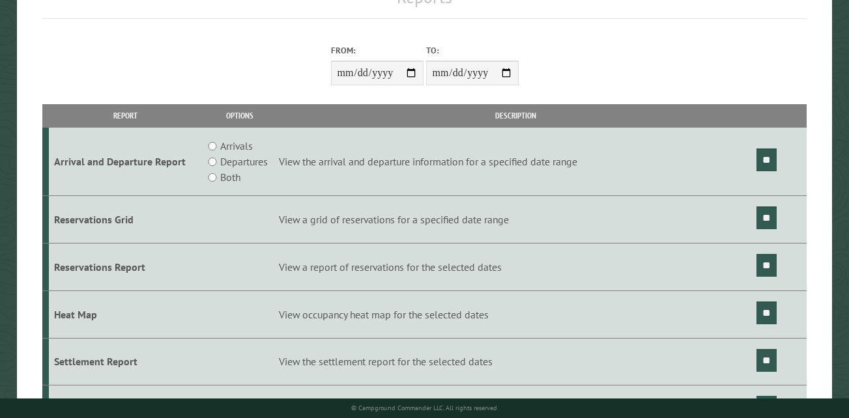  What do you see at coordinates (425, 408) in the screenshot?
I see `small: © Campground Commander LLC. All rights reserved.` at bounding box center [425, 408].